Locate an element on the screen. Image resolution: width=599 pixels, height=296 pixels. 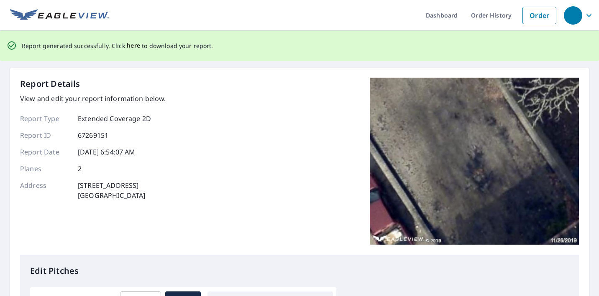
p: Report Date is located at coordinates (45, 152).